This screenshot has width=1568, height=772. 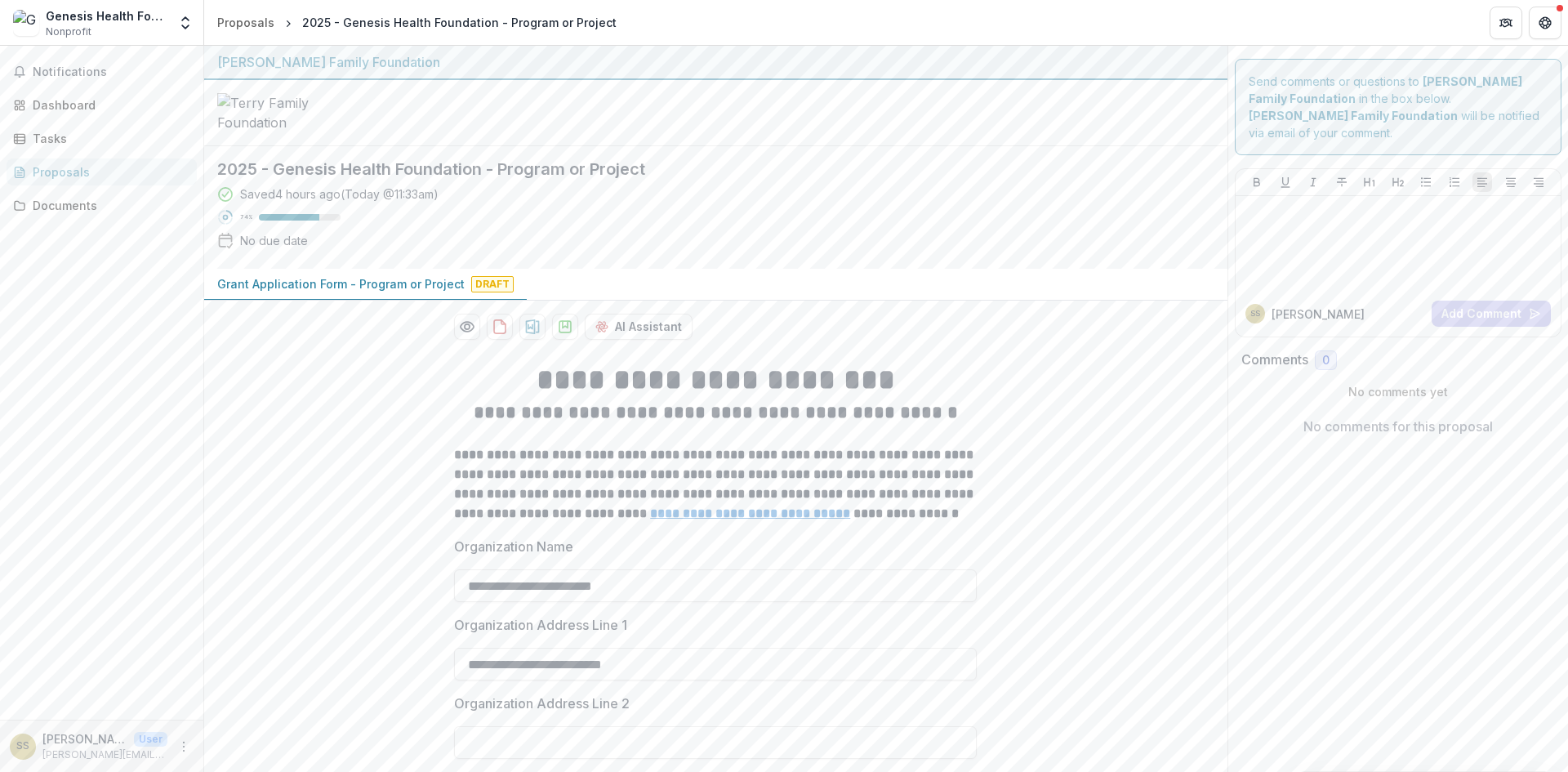 What do you see at coordinates (492, 284) in the screenshot?
I see `span: Draft` at bounding box center [492, 284].